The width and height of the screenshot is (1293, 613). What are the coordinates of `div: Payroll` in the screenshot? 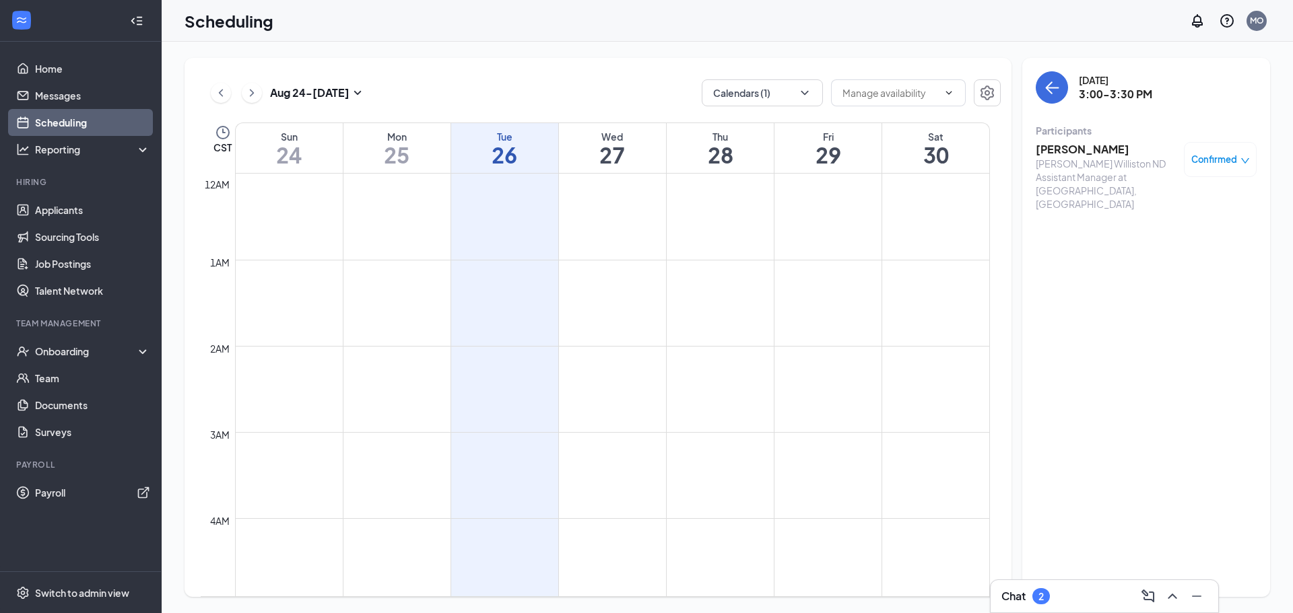 It's located at (81, 465).